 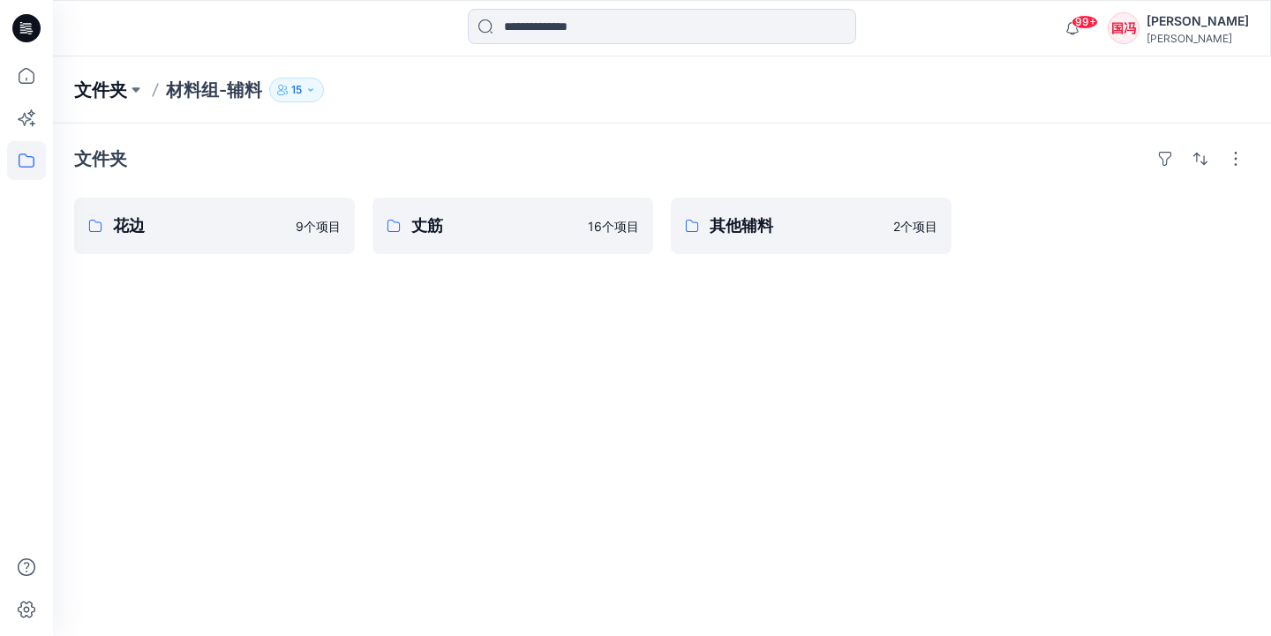 What do you see at coordinates (796, 226) in the screenshot?
I see `p: 其他辅料` at bounding box center [796, 226].